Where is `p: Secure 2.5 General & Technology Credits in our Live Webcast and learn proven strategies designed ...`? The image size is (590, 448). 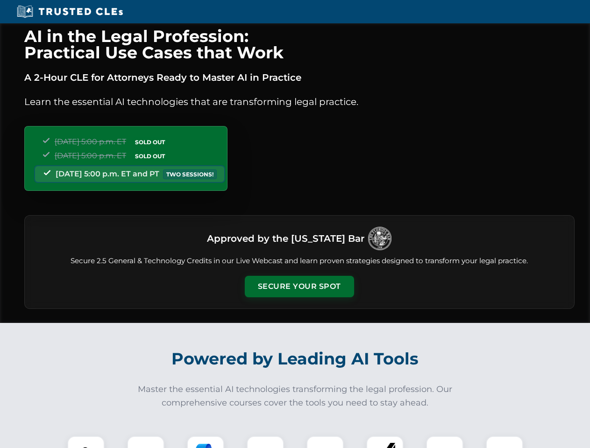
p: Secure 2.5 General & Technology Credits in our Live Webcast and learn proven strategies designed ... is located at coordinates (299, 261).